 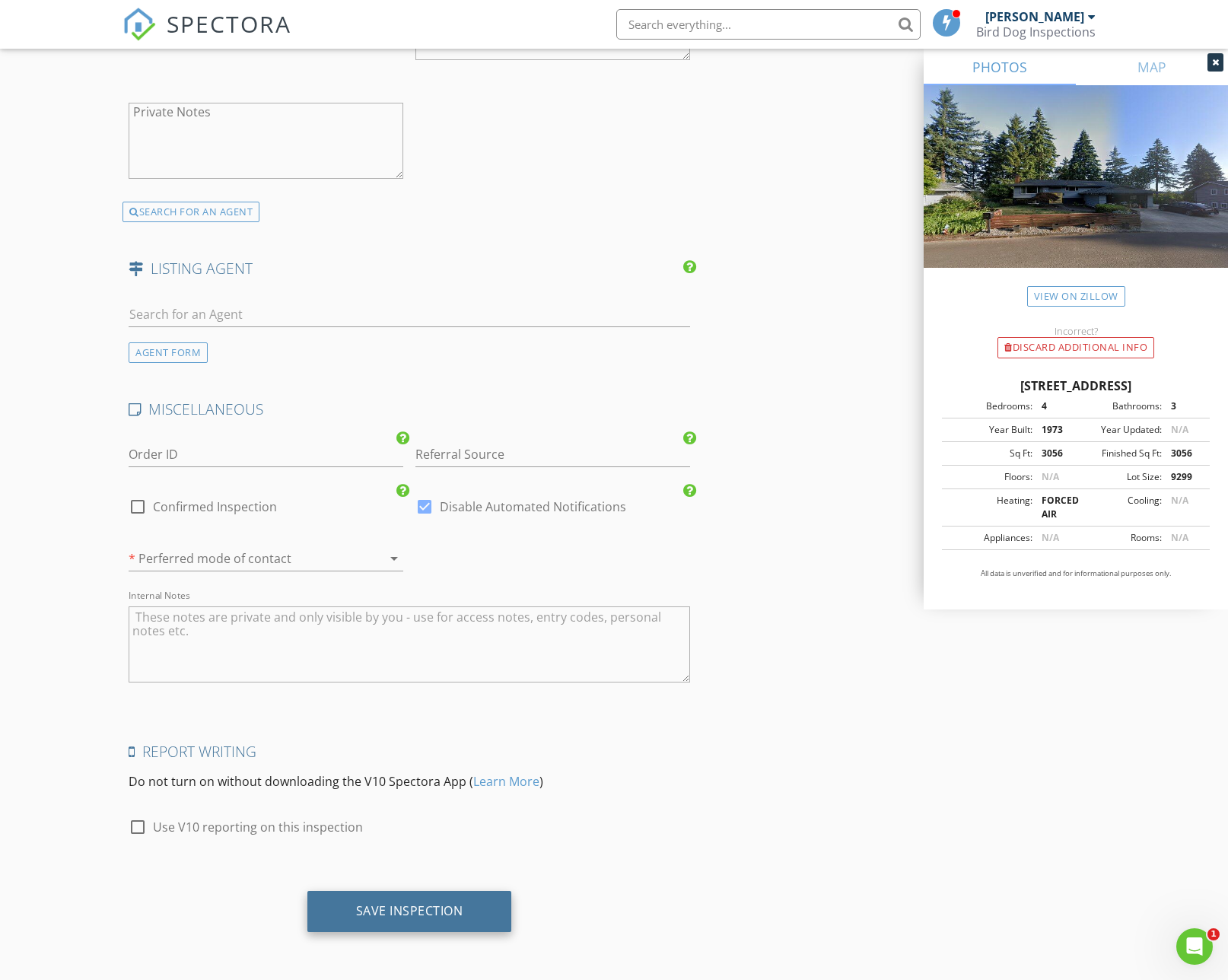 I want to click on label: Use V10 reporting on this inspection, so click(x=258, y=827).